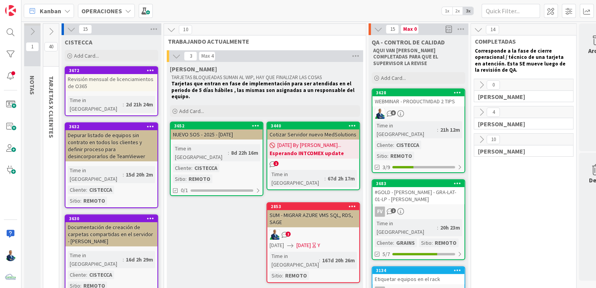 Image resolution: width=596 pixels, height=288 pixels. I want to click on div: GRAINS, so click(406, 243).